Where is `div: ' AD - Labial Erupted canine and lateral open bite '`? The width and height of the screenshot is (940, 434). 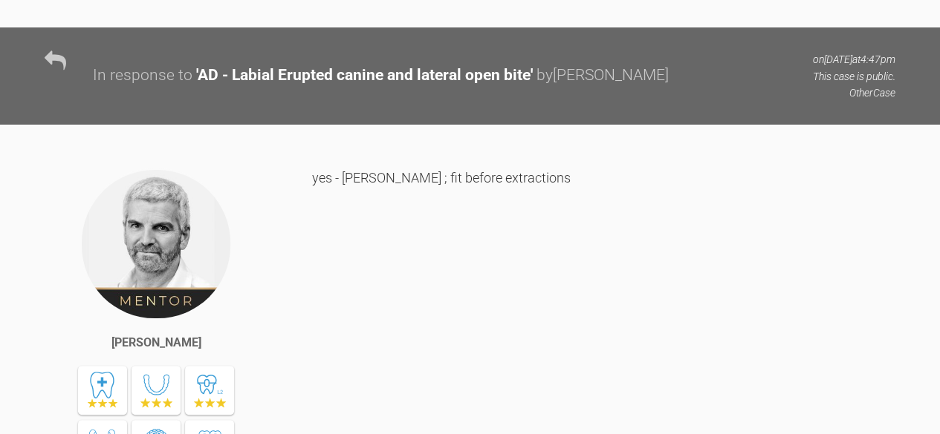 div: ' AD - Labial Erupted canine and lateral open bite ' is located at coordinates (364, 76).